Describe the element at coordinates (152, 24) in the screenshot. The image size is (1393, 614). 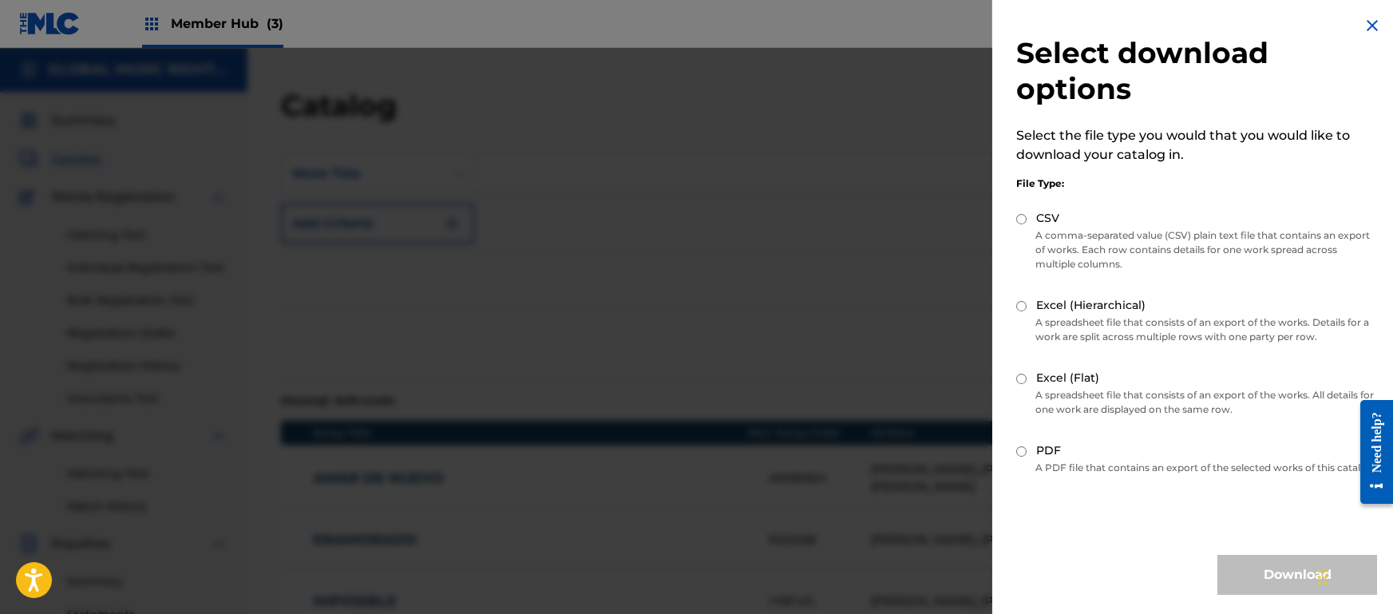
I see `img: Top Rightsholders` at that location.